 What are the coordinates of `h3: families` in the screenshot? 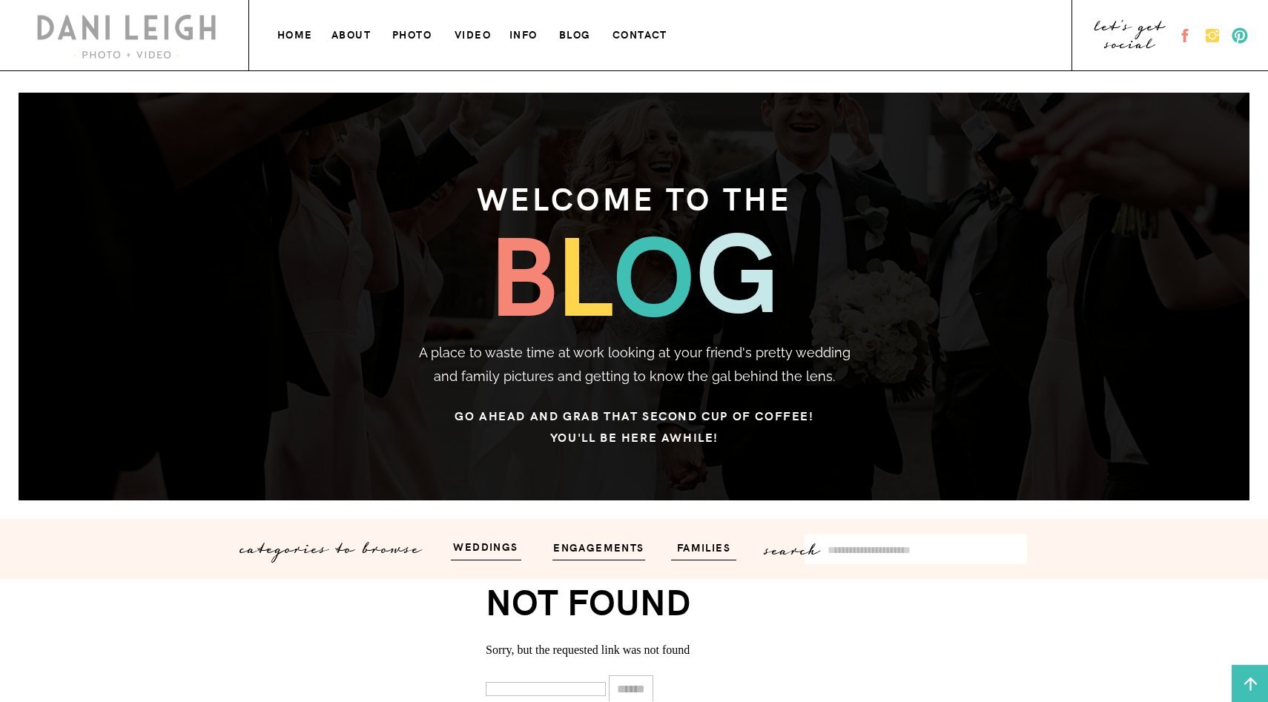 It's located at (704, 546).